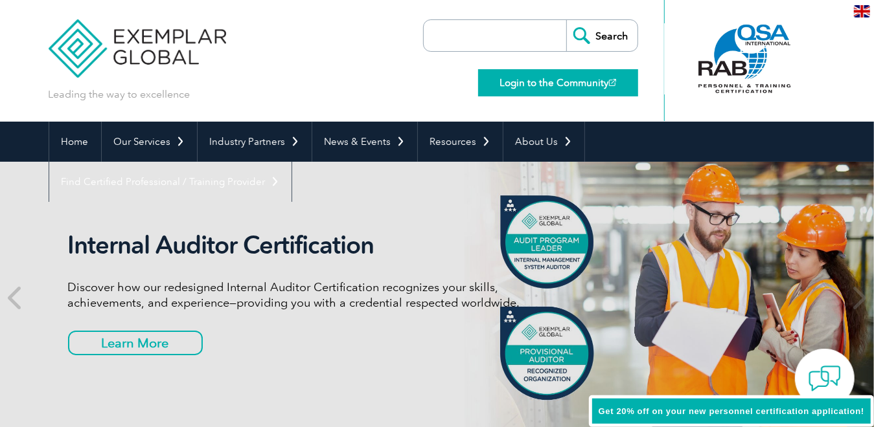 The width and height of the screenshot is (874, 427). I want to click on input: Search, so click(602, 36).